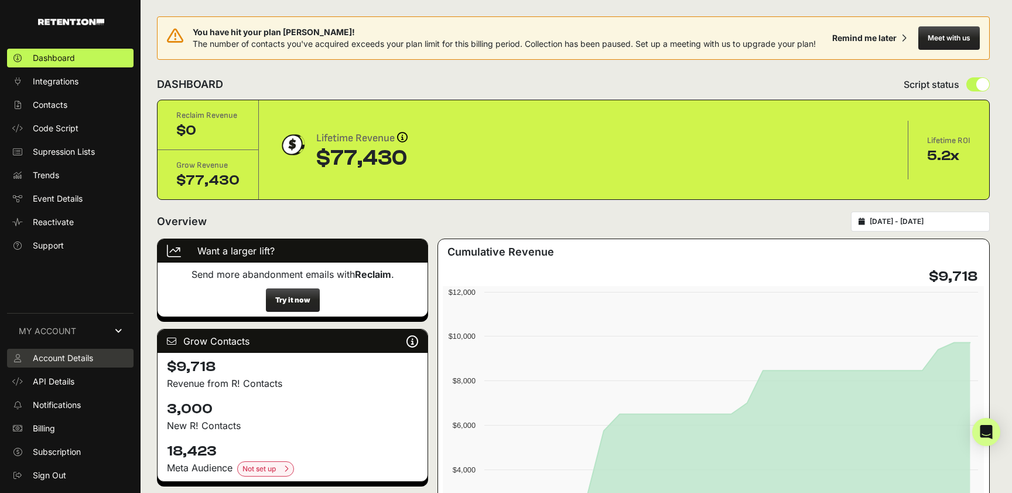 This screenshot has width=1012, height=493. What do you see at coordinates (208, 115) in the screenshot?
I see `div: Reclaim Revenue` at bounding box center [208, 115].